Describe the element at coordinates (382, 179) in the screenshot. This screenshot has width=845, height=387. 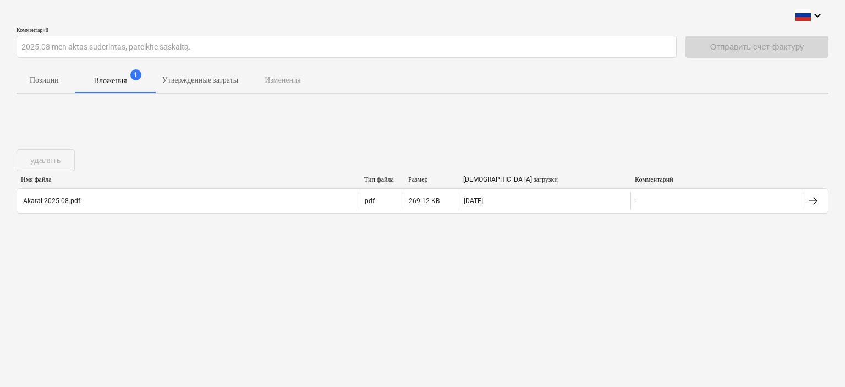
I see `div: Тип файла` at that location.